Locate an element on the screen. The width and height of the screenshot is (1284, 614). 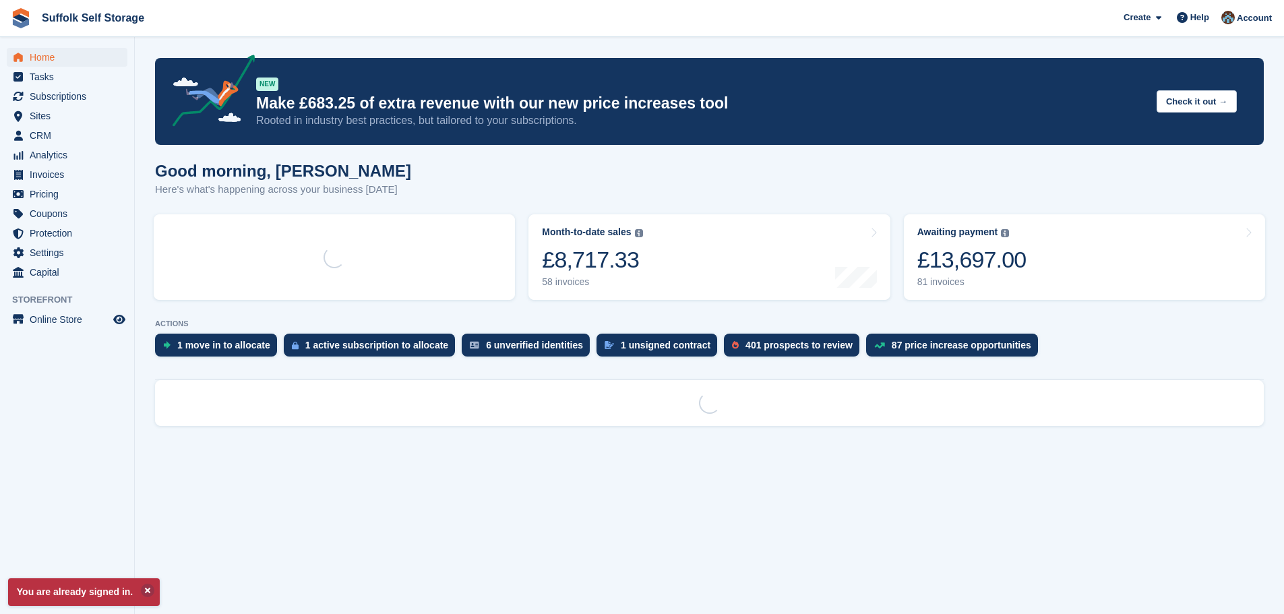
div: 6 unverified identities is located at coordinates (535, 345).